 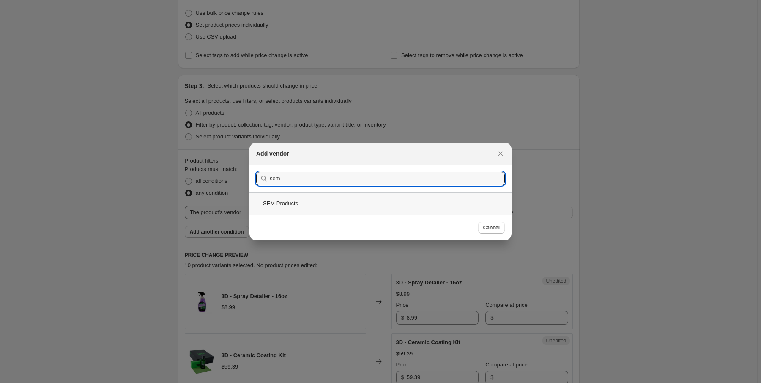 What do you see at coordinates (273, 154) in the screenshot?
I see `h2: Add vendor` at bounding box center [273, 154].